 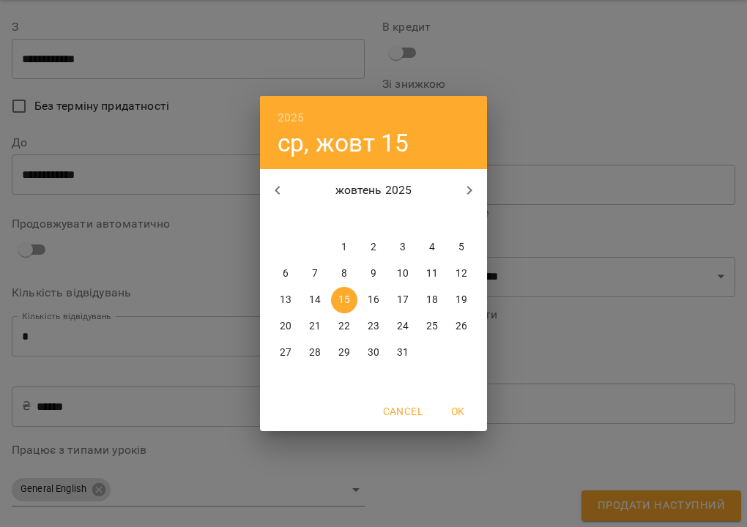 I want to click on button: 27, so click(x=286, y=353).